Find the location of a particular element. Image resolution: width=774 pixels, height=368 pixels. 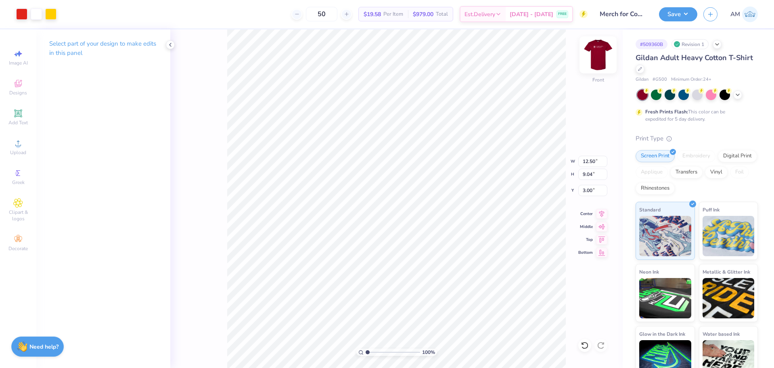

img: Puff Ink is located at coordinates (728, 236).